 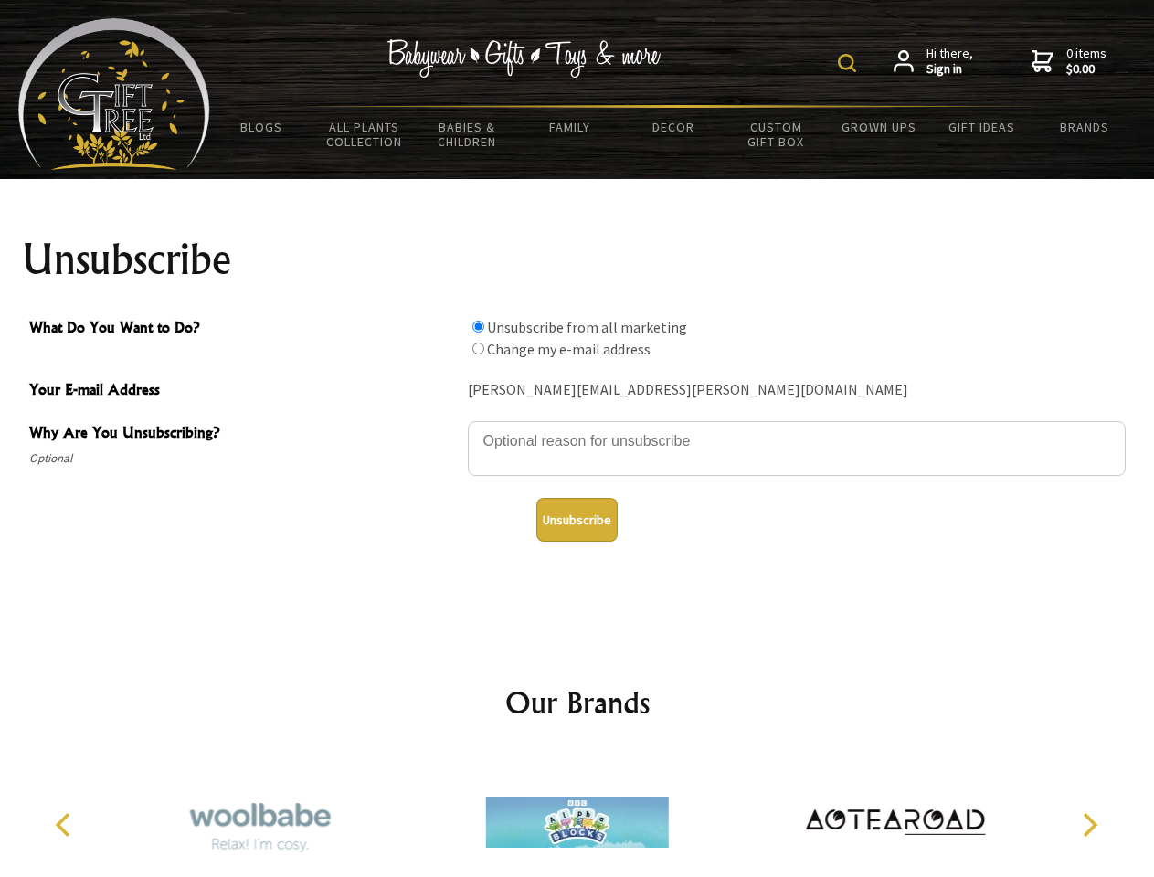 I want to click on span: Why Are You Unsubscribing?, so click(x=244, y=434).